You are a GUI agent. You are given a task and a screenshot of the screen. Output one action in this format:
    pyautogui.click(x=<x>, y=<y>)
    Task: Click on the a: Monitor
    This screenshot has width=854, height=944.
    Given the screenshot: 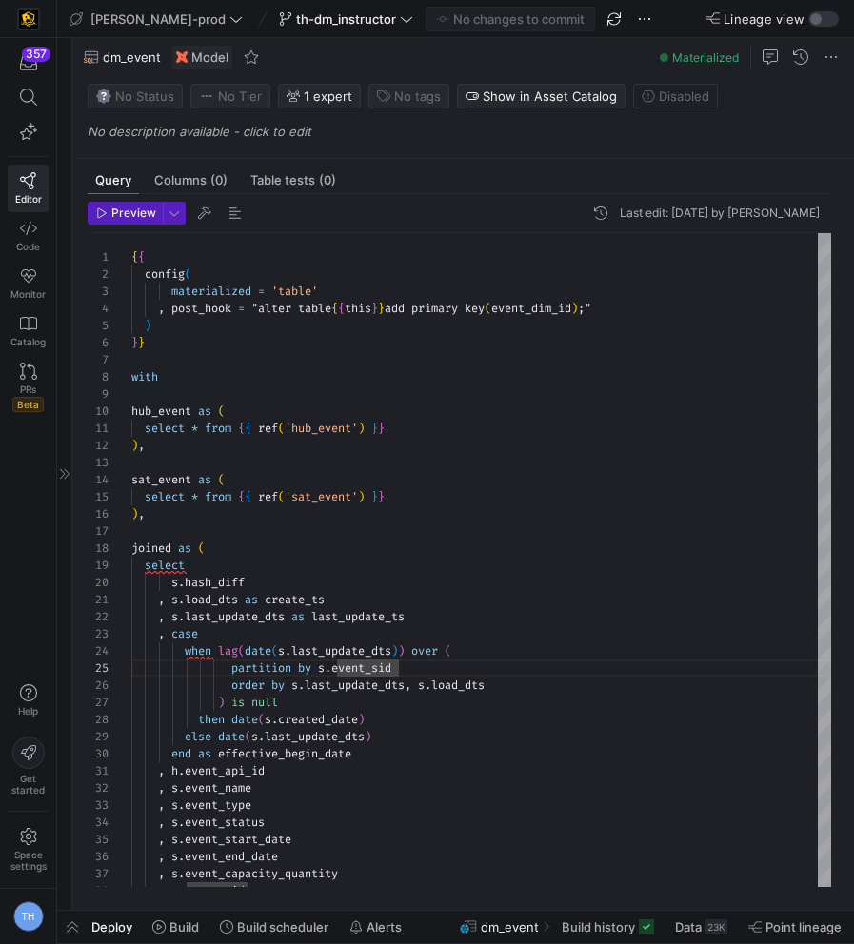 What is the action you would take?
    pyautogui.click(x=28, y=284)
    